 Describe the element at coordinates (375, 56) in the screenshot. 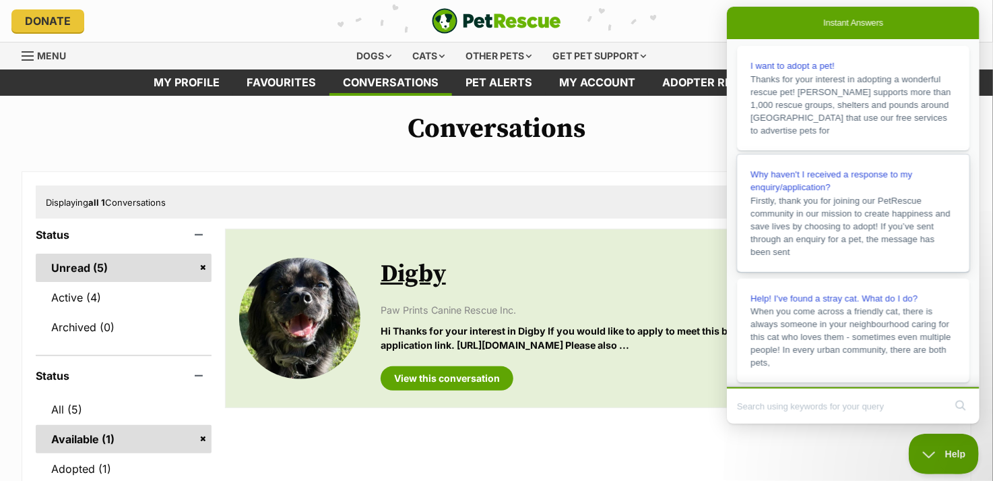

I see `div: Dogs` at that location.